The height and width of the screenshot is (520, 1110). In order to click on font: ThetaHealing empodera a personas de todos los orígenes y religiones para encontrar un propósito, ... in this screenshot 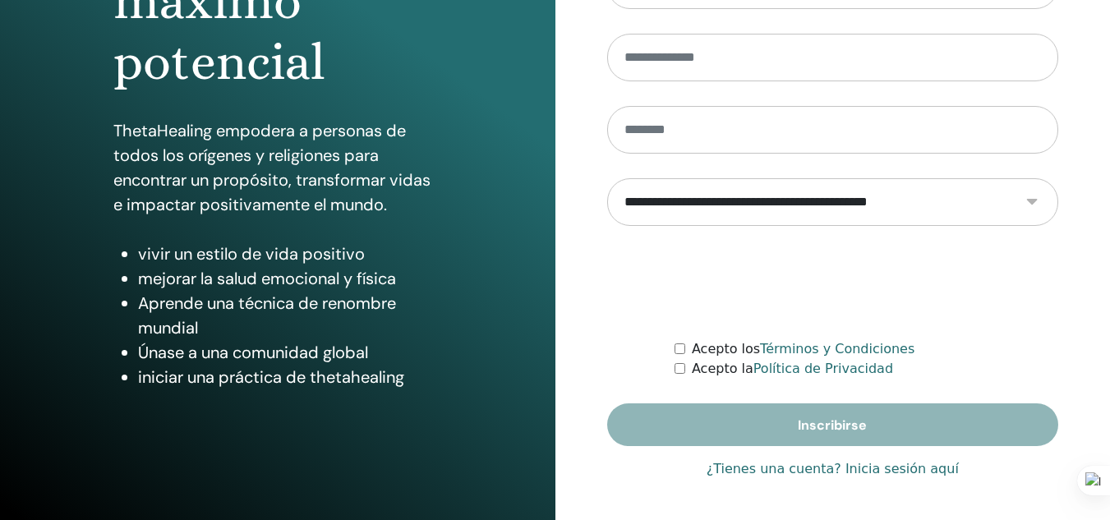, I will do `click(272, 168)`.